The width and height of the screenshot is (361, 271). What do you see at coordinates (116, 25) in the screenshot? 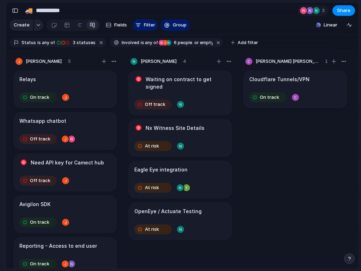
I see `button: Fields` at bounding box center [116, 25].